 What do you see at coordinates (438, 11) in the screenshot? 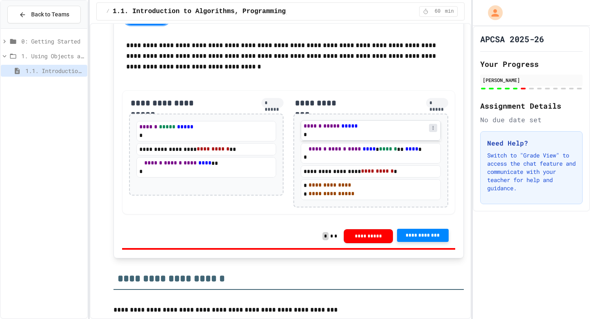
I see `span: 60` at bounding box center [438, 11].